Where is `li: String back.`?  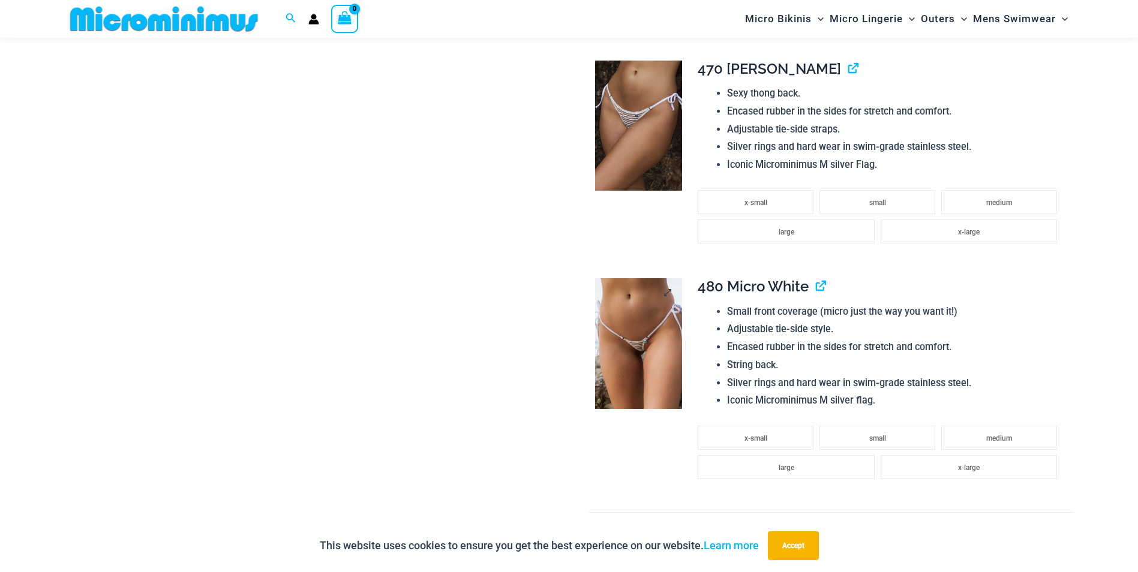 li: String back. is located at coordinates (895, 365).